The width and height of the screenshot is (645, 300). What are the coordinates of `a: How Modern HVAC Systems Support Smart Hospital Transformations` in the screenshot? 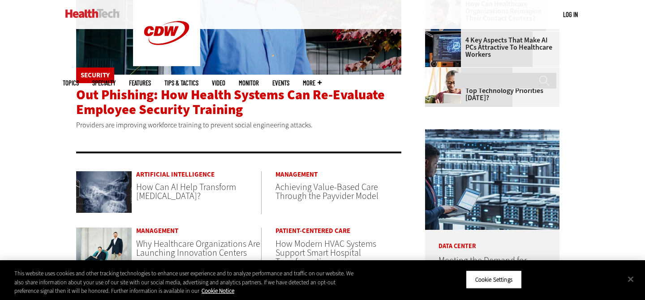 It's located at (325, 253).